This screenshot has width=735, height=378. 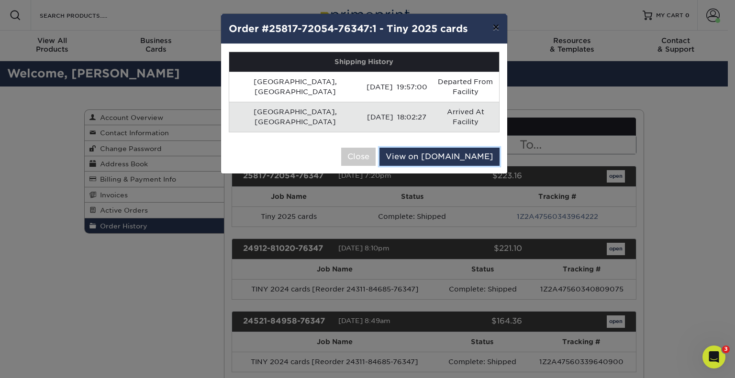 What do you see at coordinates (465, 117) in the screenshot?
I see `td: Arrived At Facility` at bounding box center [465, 117].